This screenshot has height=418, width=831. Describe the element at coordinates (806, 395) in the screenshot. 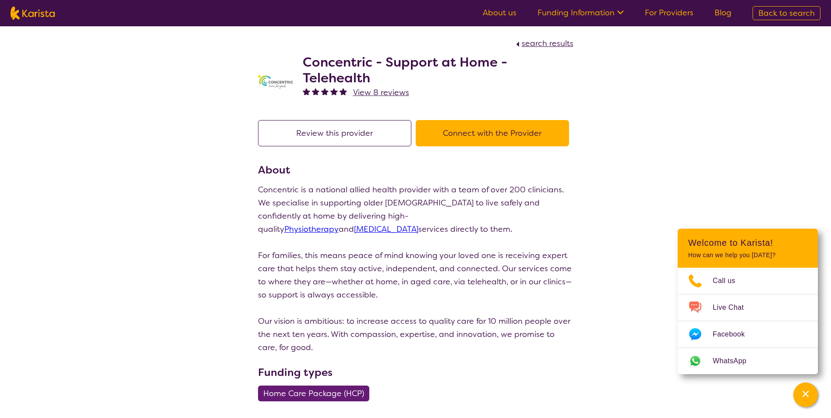

I see `button: Channel Menu` at that location.